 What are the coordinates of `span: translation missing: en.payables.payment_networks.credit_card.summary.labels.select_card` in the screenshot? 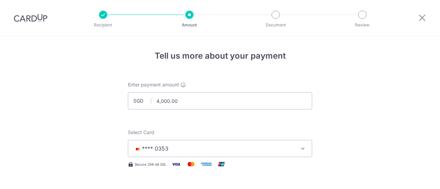 It's located at (141, 132).